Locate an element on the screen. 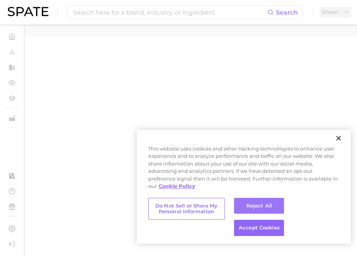 The height and width of the screenshot is (256, 357). button: Do Not Sell or Share My Personal Information, Opens the preference center dialog is located at coordinates (186, 208).